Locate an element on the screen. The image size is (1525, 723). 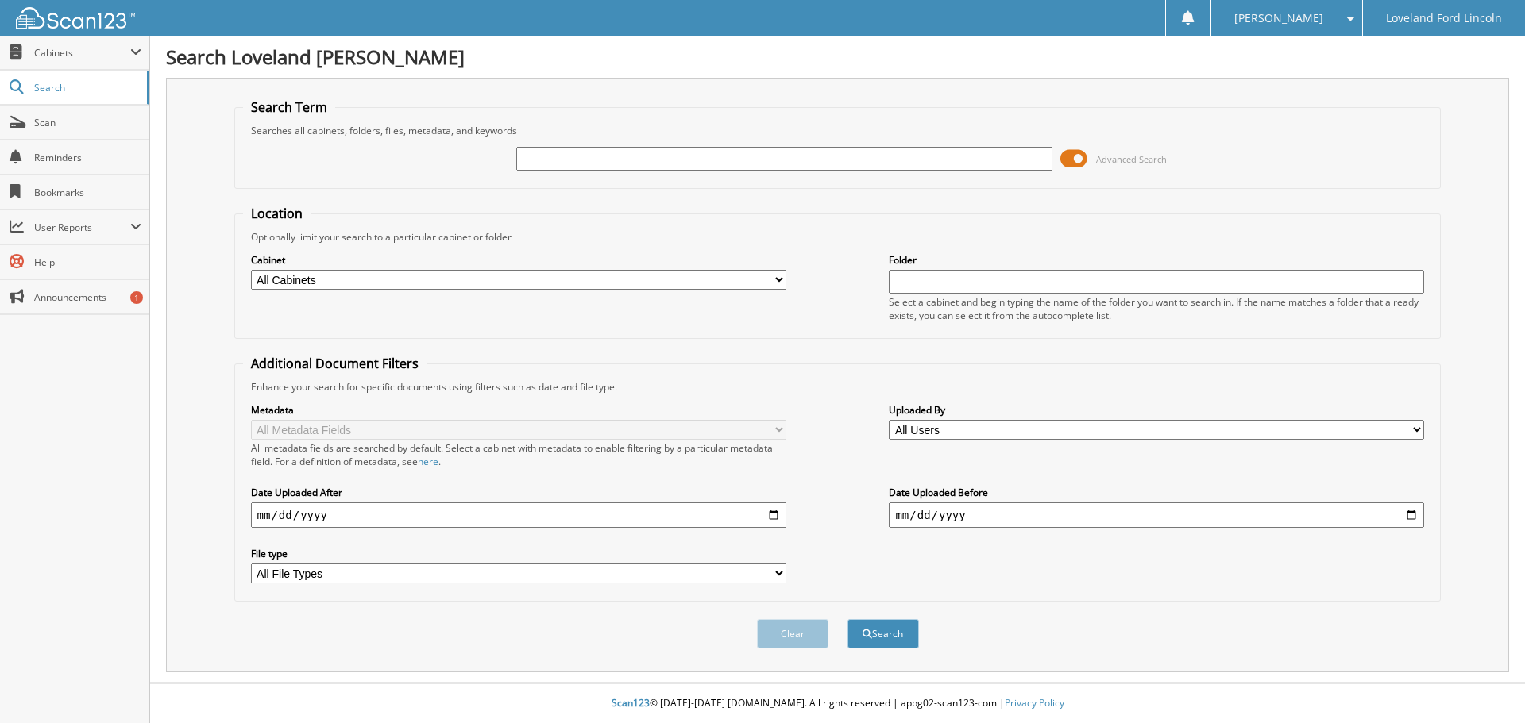
div: Chat Widget is located at coordinates (1485, 685).